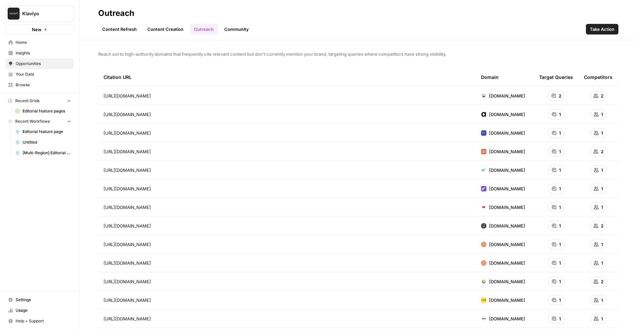 The height and width of the screenshot is (329, 637). Describe the element at coordinates (40, 30) in the screenshot. I see `button: New` at that location.